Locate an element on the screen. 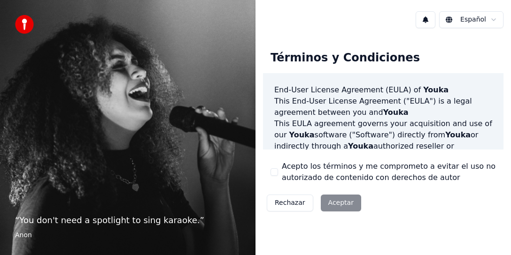 This screenshot has width=511, height=255. label: Acepto los términos y me comprometo a evitar el uso no autorizado de contenido con derechos de autor is located at coordinates (389, 172).